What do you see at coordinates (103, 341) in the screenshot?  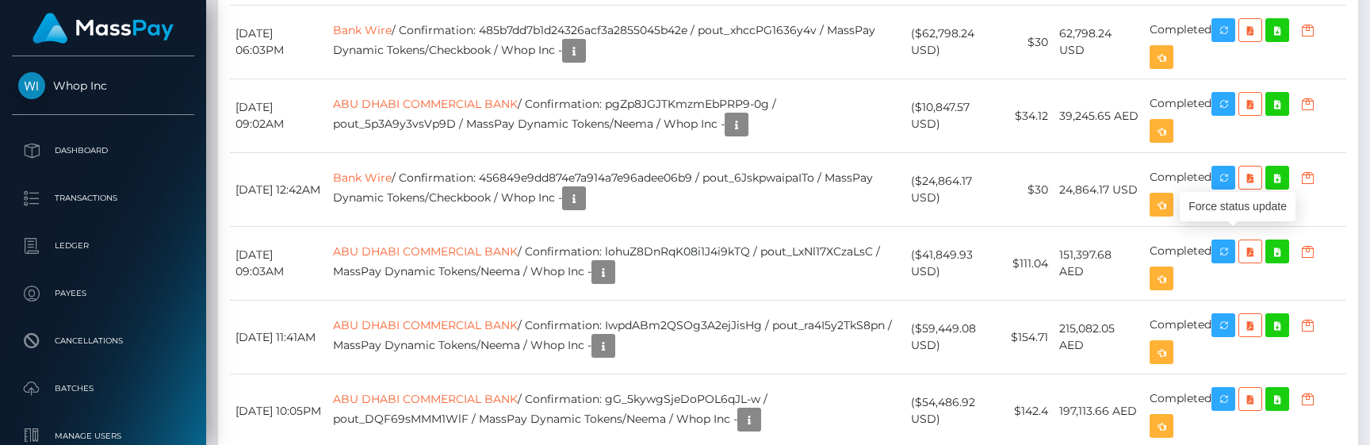 I see `p: Cancellations` at bounding box center [103, 341].